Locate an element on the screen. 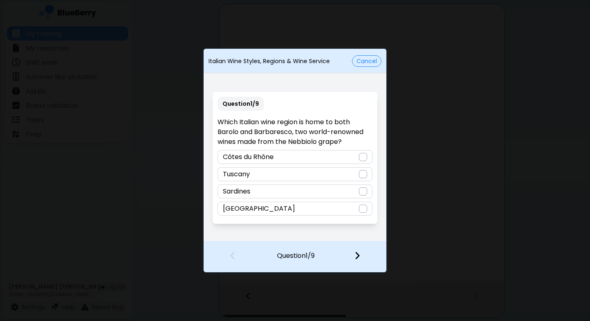  img: file icon is located at coordinates (357, 255).